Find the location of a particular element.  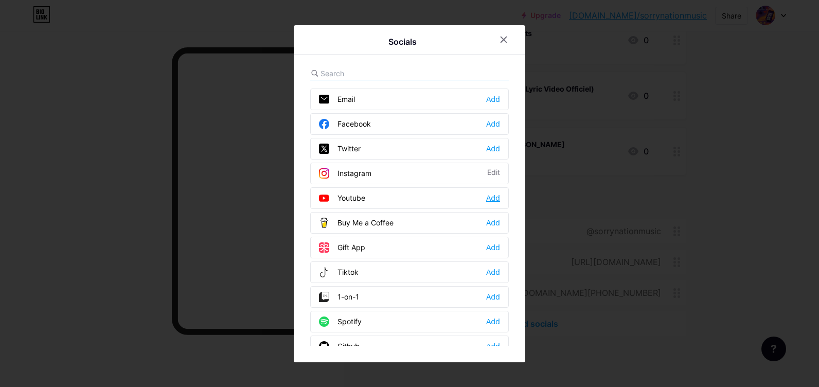

div: Socials is located at coordinates (402, 42).